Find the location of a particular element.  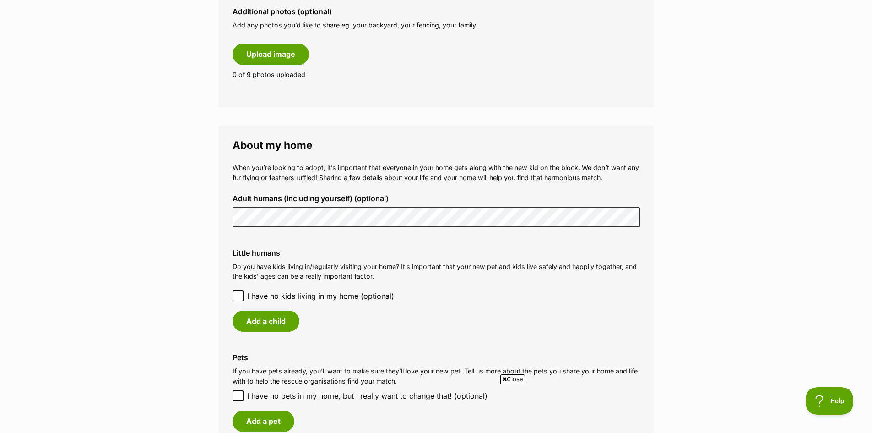

button: Upload image is located at coordinates (271, 54).